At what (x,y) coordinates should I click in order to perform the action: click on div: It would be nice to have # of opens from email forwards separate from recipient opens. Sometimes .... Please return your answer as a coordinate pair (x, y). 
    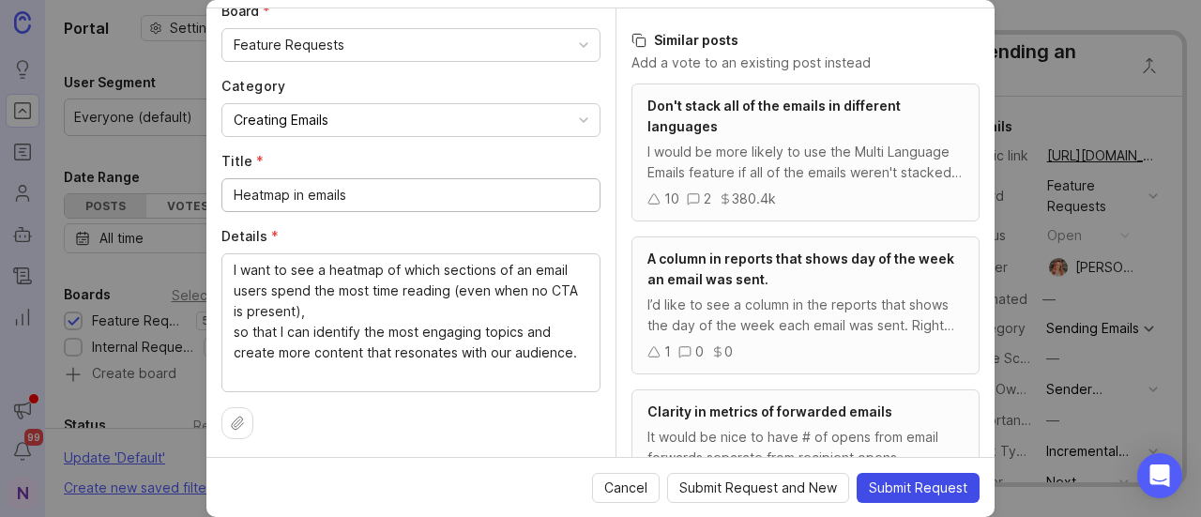
    Looking at the image, I should click on (805, 448).